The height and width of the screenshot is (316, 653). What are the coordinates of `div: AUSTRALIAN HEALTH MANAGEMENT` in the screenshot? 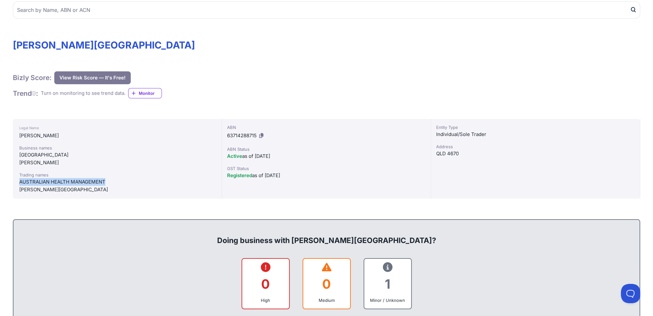 It's located at (117, 182).